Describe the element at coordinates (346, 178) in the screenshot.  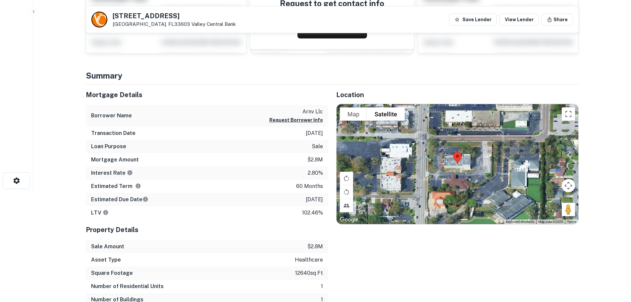
I see `button: Rotate map clockwise` at that location.